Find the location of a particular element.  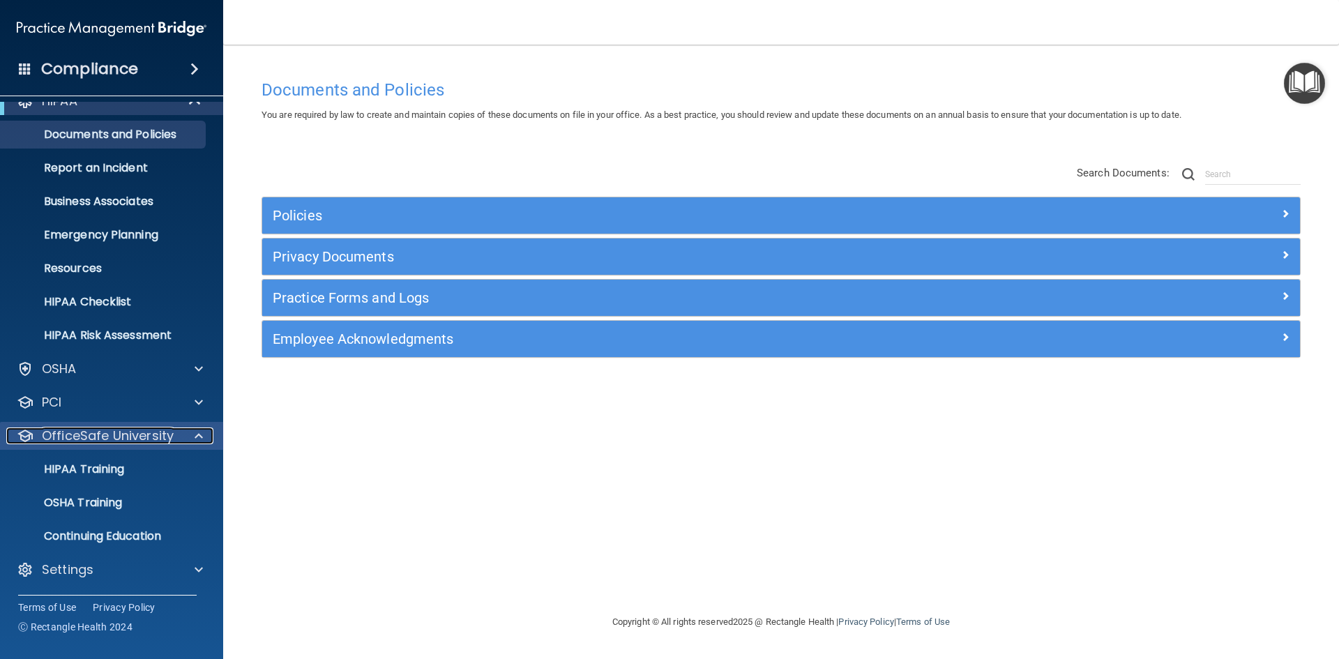

a: Settings is located at coordinates (110, 570).